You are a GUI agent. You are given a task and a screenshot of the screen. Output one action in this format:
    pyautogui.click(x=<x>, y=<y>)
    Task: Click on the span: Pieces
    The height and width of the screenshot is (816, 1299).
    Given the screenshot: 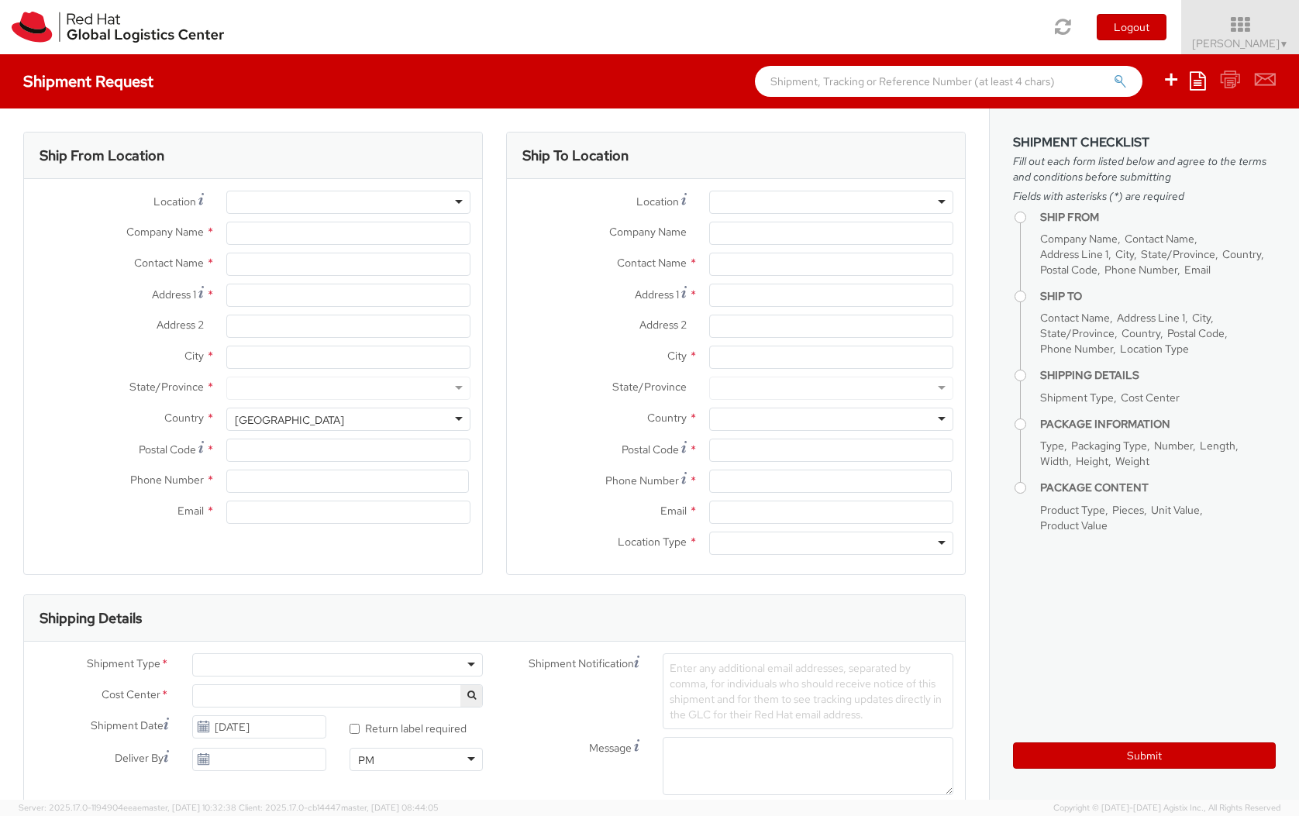 What is the action you would take?
    pyautogui.click(x=1128, y=510)
    